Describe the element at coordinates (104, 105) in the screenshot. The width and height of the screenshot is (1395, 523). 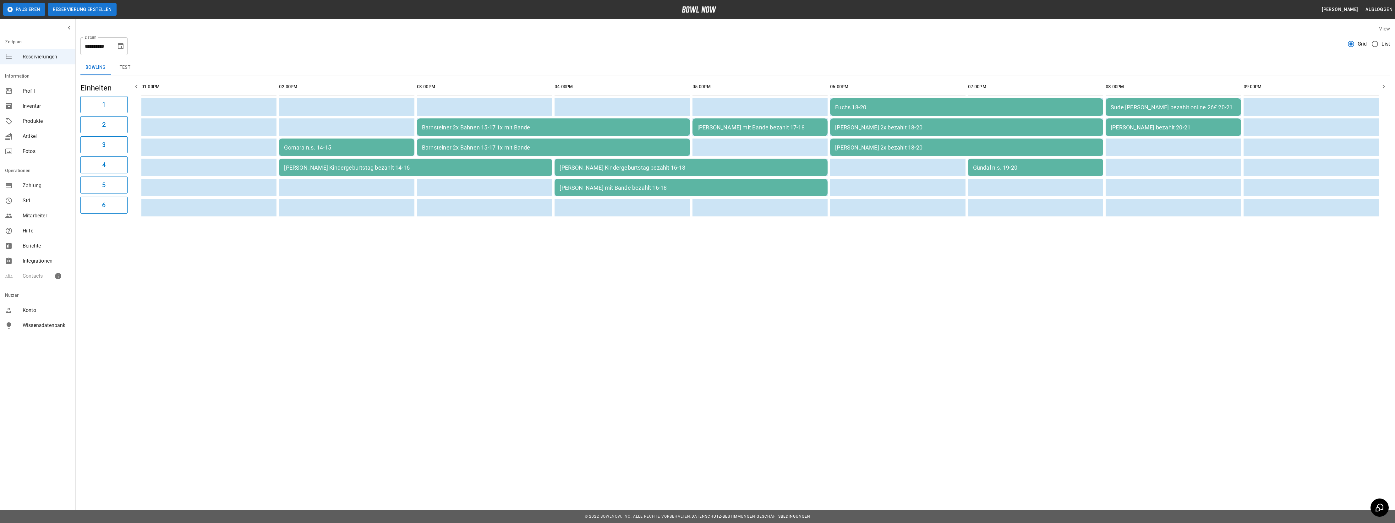
I see `button: 1` at that location.